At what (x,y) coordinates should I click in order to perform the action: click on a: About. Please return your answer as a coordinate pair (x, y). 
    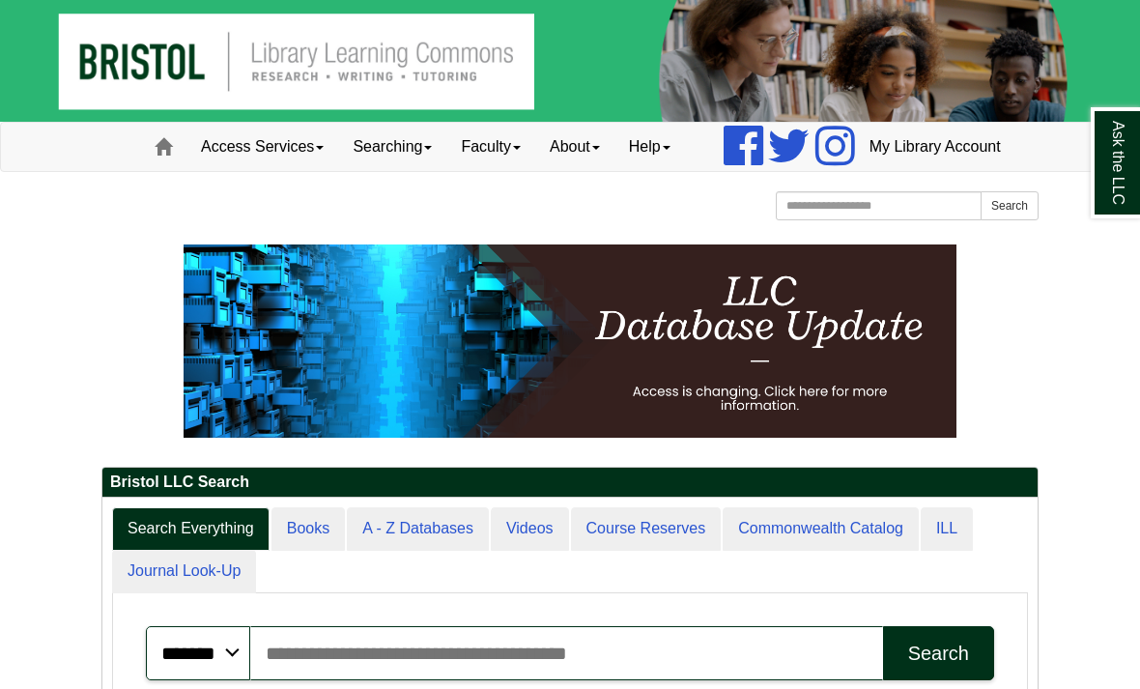
    Looking at the image, I should click on (575, 147).